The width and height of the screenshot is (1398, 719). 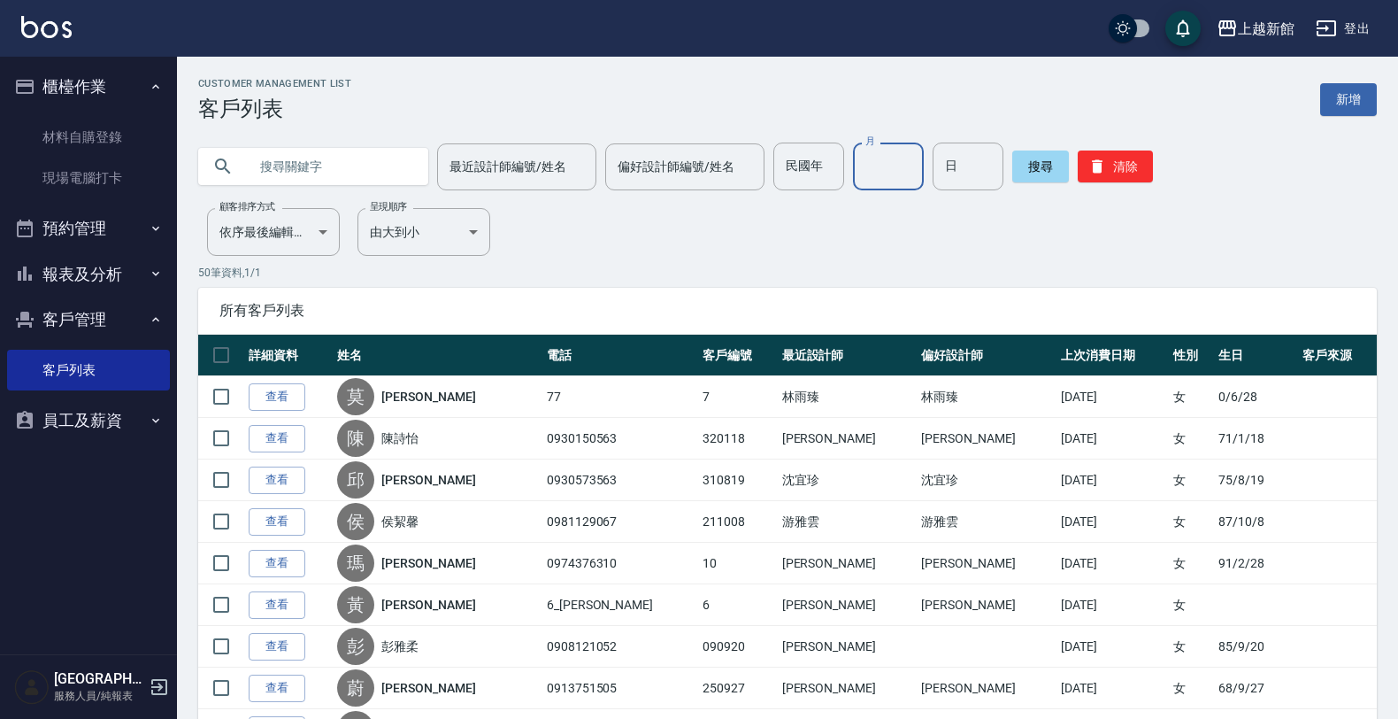 What do you see at coordinates (987, 355) in the screenshot?
I see `th: 偏好設計師` at bounding box center [987, 355].